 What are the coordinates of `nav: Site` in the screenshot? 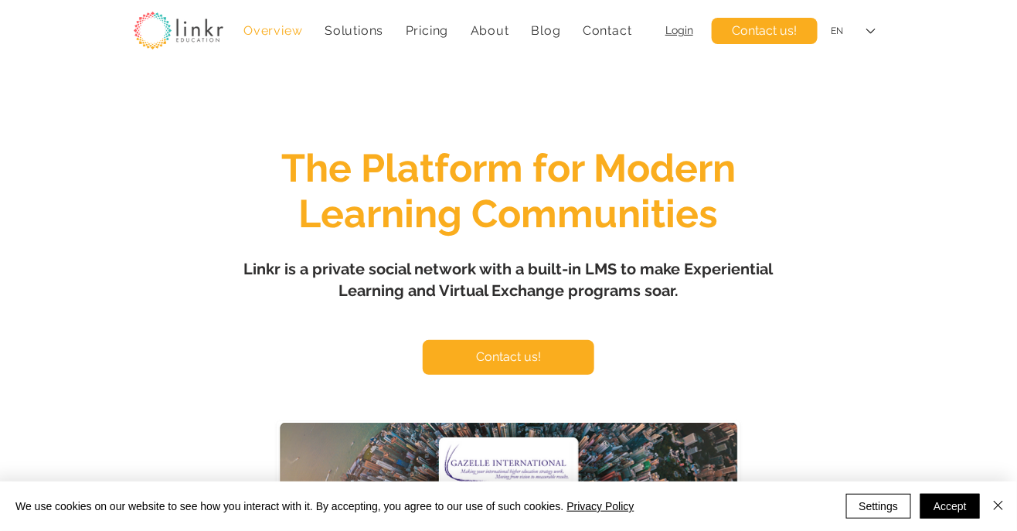 It's located at (437, 30).